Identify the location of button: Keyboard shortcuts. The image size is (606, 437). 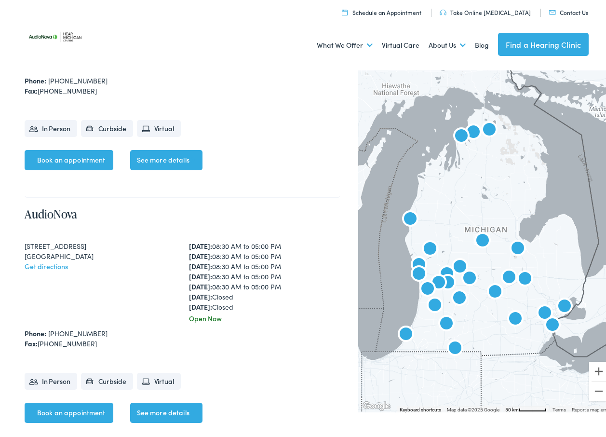
(420, 407).